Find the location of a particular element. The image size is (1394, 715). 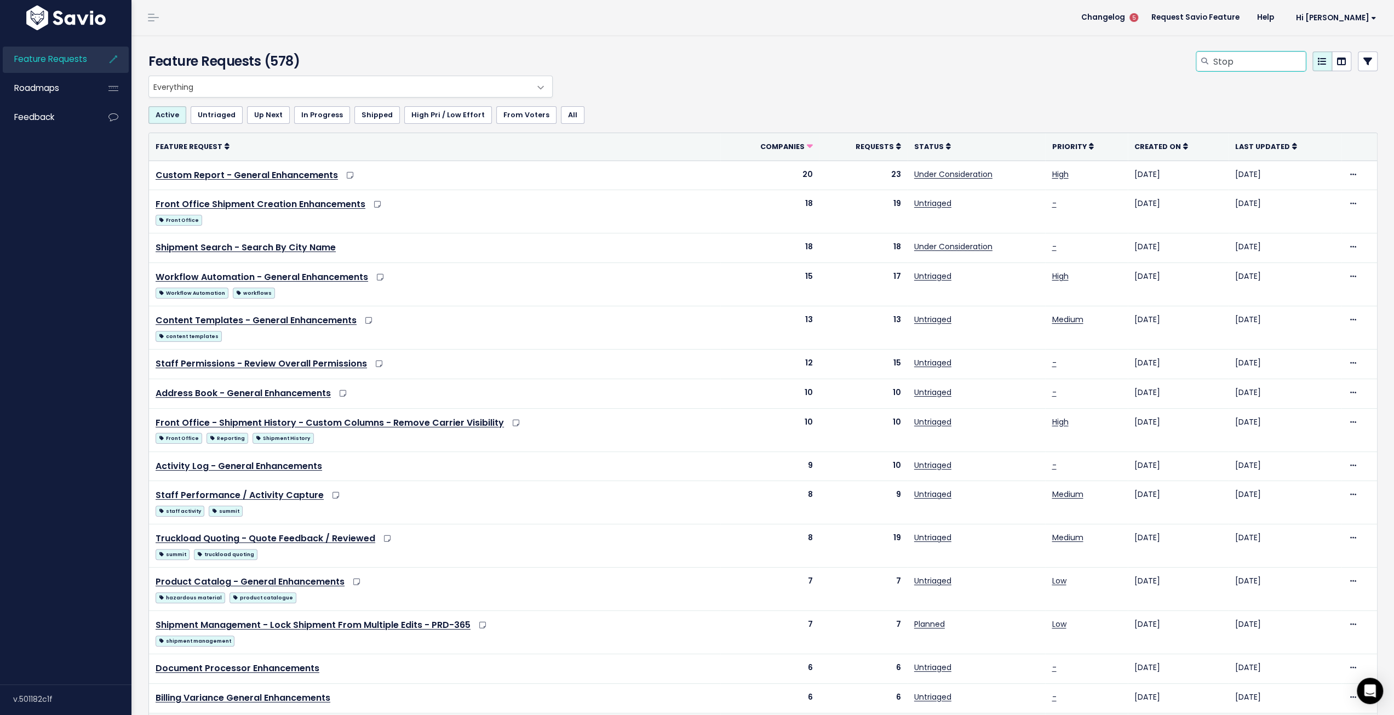

div: v.501182c1f is located at coordinates (72, 699).